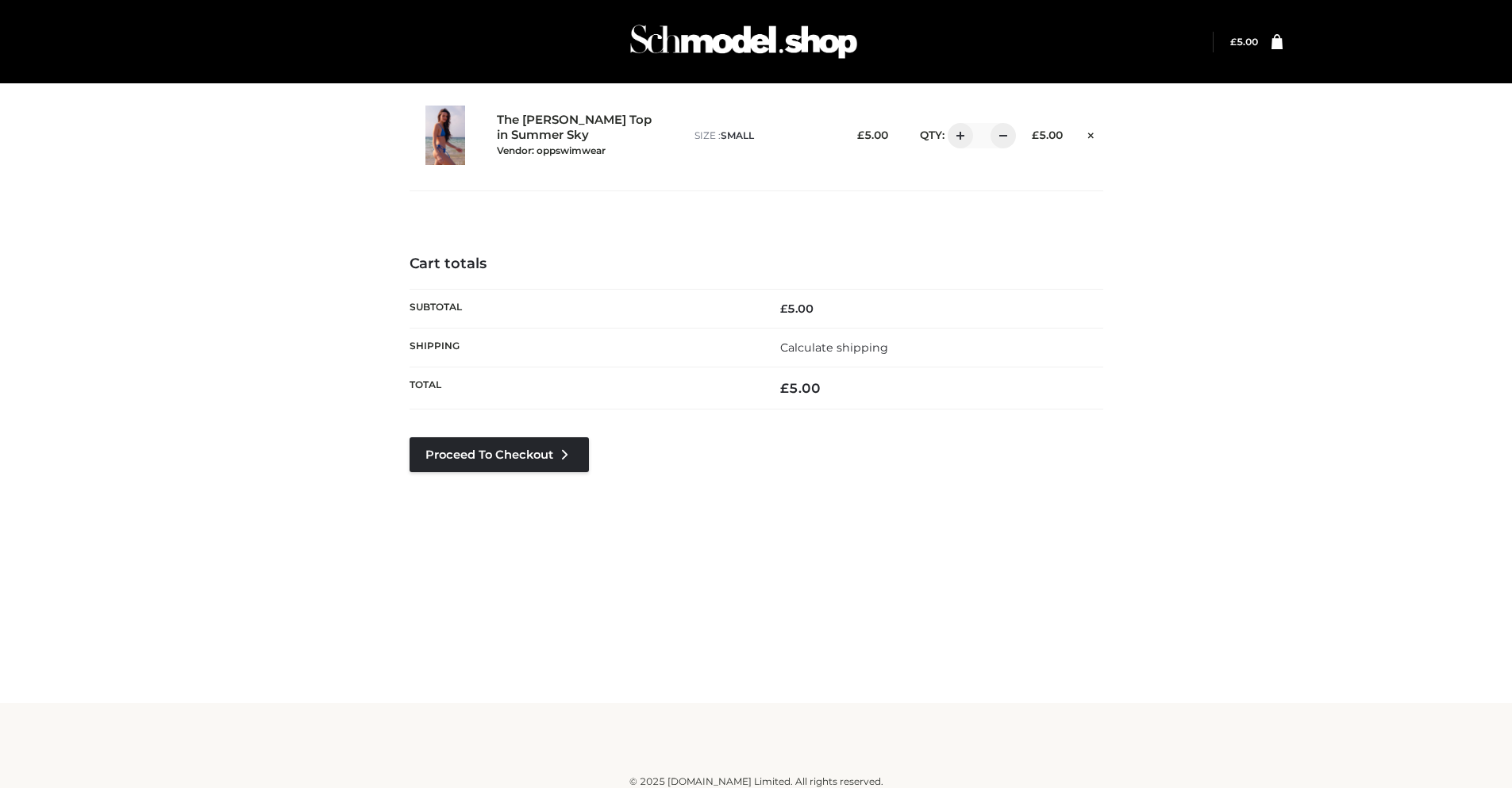 This screenshot has width=1512, height=788. What do you see at coordinates (757, 264) in the screenshot?
I see `h4: Cart totals` at bounding box center [757, 264].